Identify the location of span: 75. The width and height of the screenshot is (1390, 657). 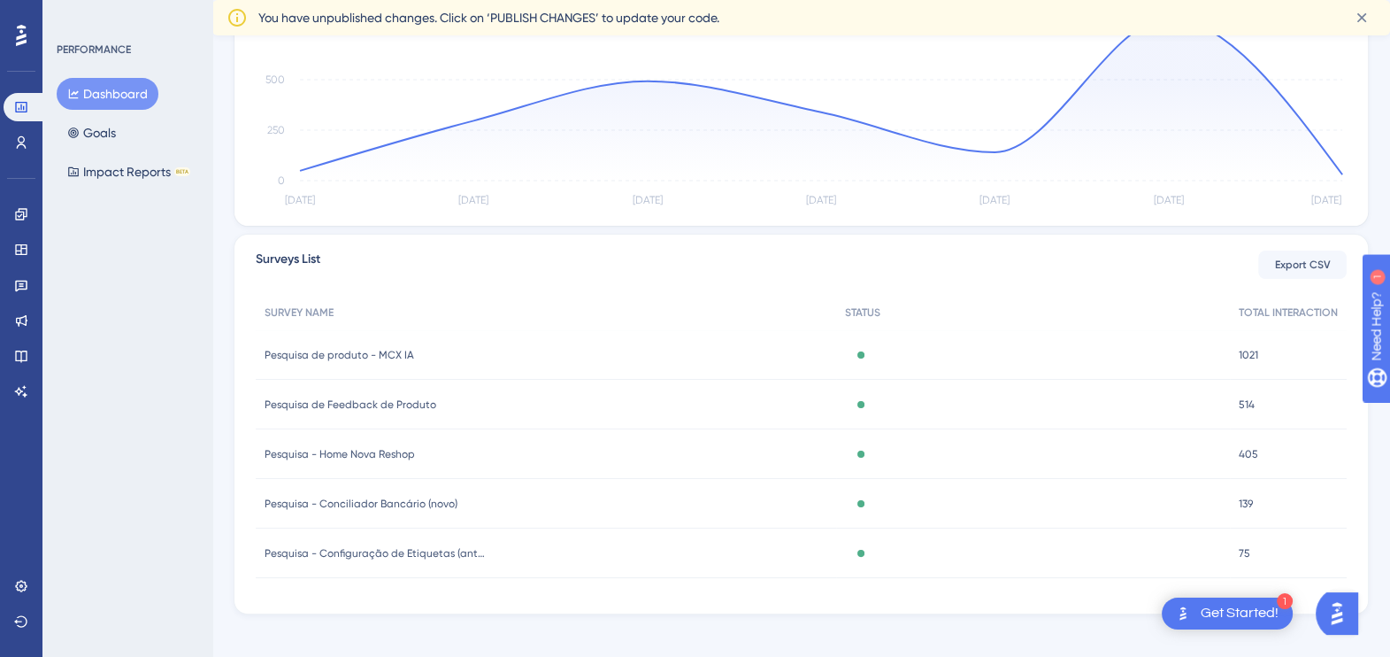
(1244, 553).